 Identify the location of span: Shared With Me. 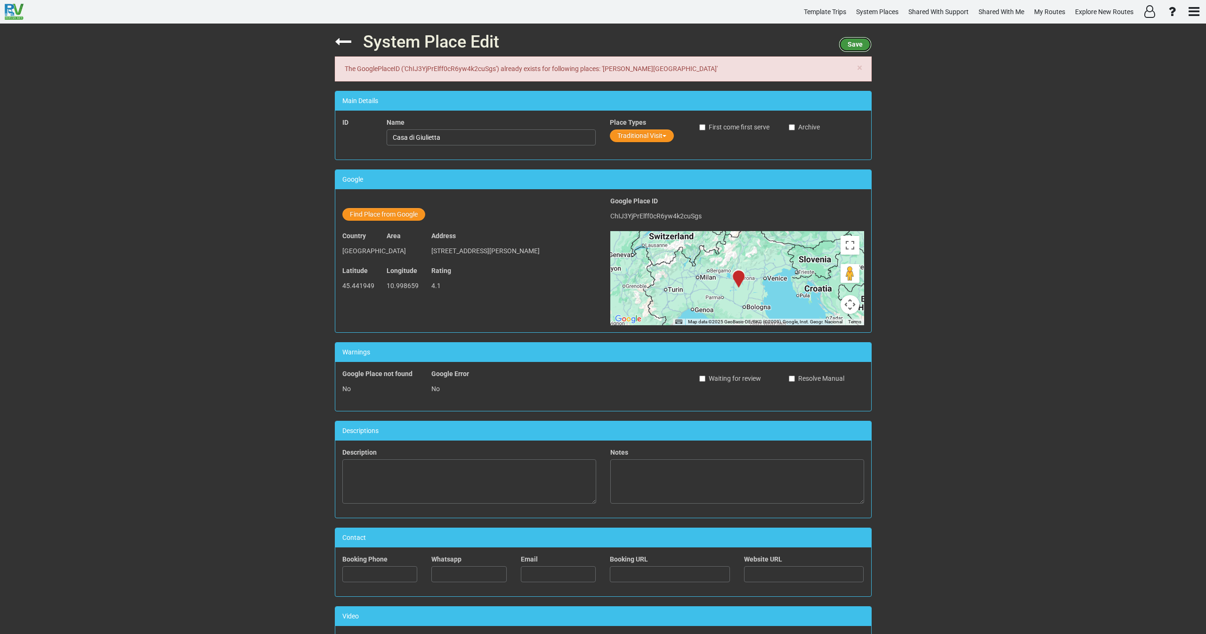
(1001, 12).